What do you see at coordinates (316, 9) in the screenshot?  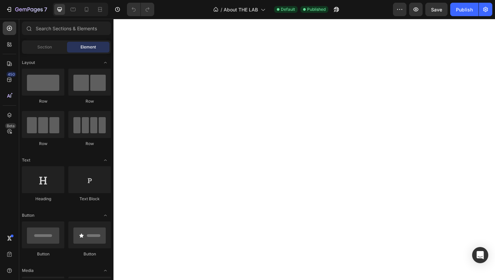 I see `span: Published` at bounding box center [316, 9].